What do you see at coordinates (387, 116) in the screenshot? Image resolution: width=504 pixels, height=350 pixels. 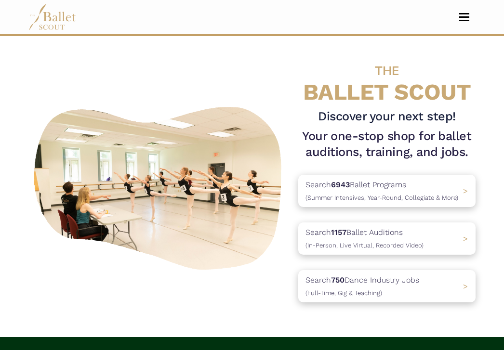 I see `h3: Discover your next step!` at bounding box center [387, 116].